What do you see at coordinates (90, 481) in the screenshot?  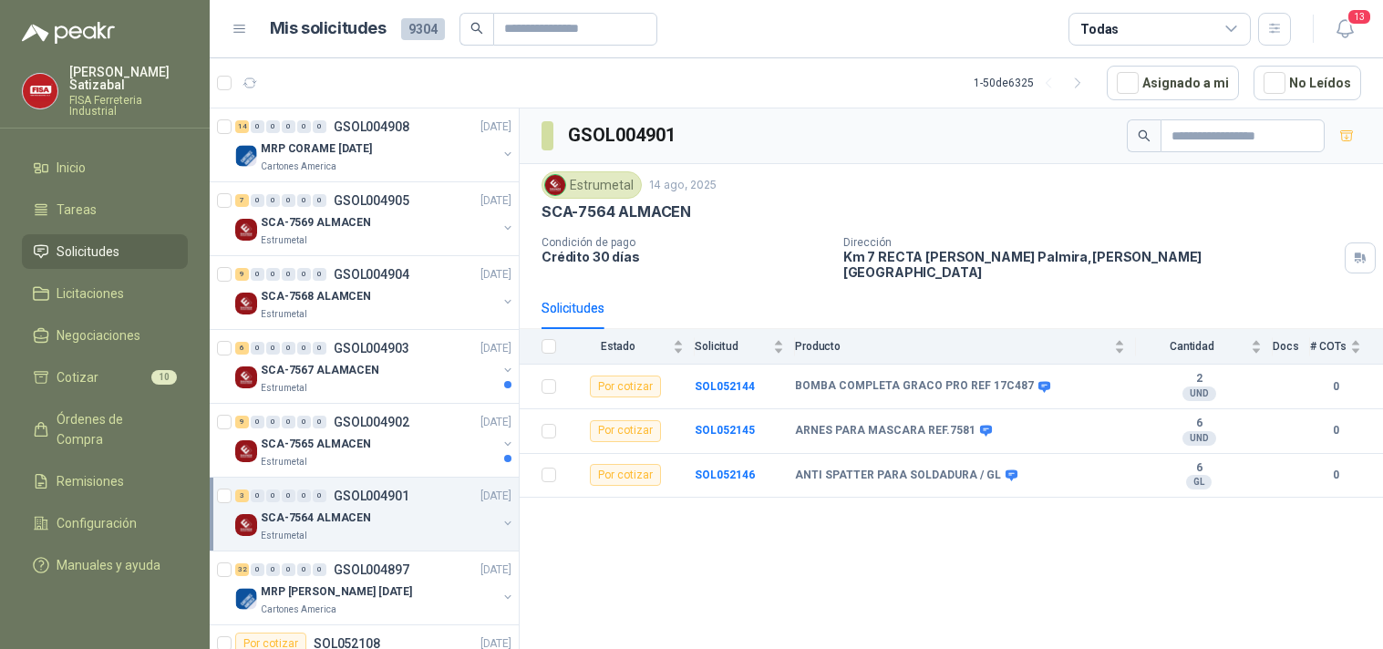 I see `span: Remisiones` at bounding box center [90, 481].